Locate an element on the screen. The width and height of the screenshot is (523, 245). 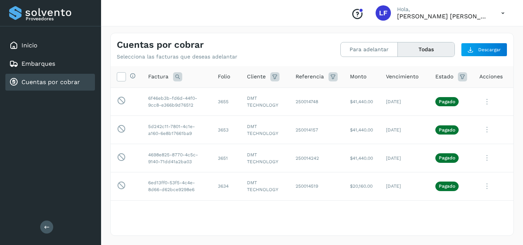
a: Embarques is located at coordinates (38, 64).